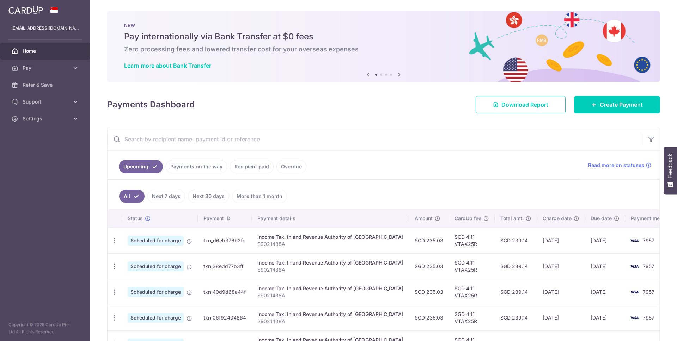 This screenshot has width=677, height=341. What do you see at coordinates (520, 105) in the screenshot?
I see `a: Download Report` at bounding box center [520, 105].